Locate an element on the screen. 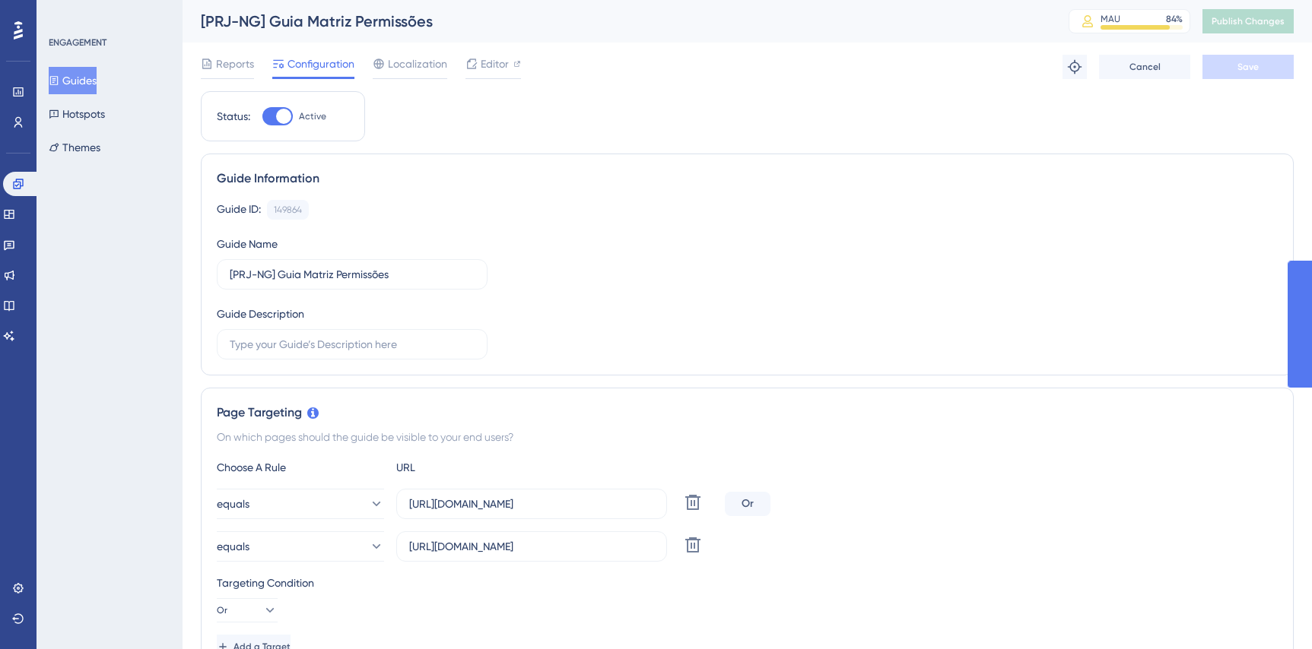 The image size is (1312, 649). span: Editor is located at coordinates (494, 64).